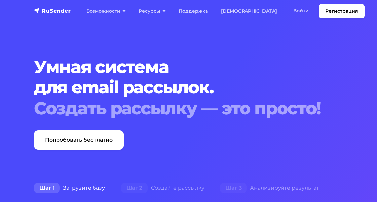 This screenshot has height=202, width=377. I want to click on a: Попробовать бесплатно, so click(79, 140).